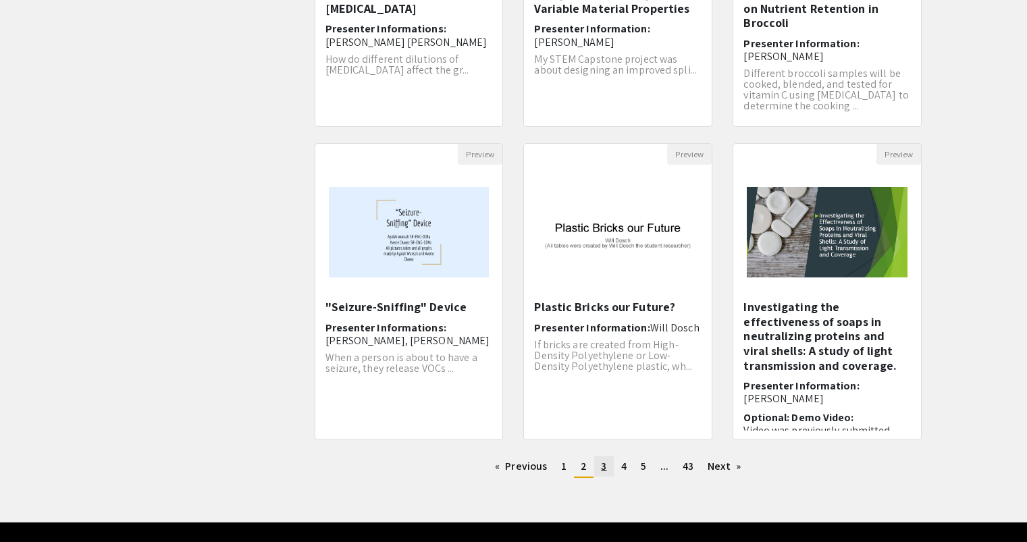  What do you see at coordinates (583, 466) in the screenshot?
I see `span: 2` at bounding box center [583, 466].